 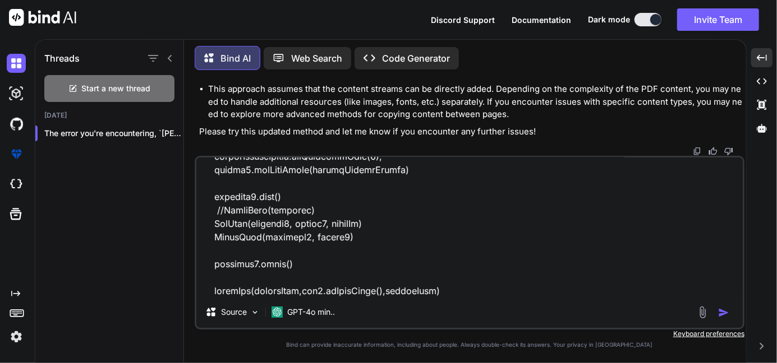 What do you see at coordinates (16, 337) in the screenshot?
I see `img: settings` at bounding box center [16, 337].